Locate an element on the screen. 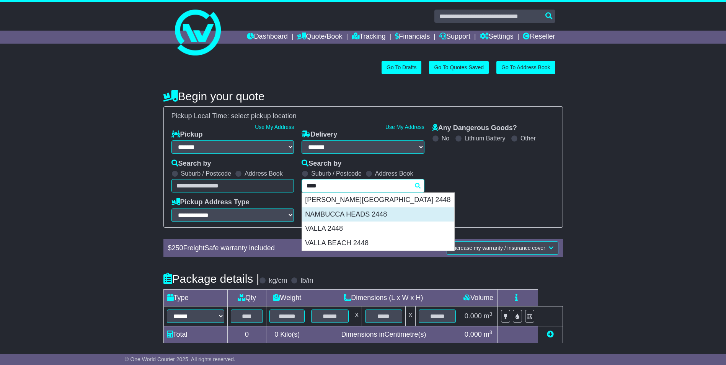 This screenshot has height=365, width=726. span: 0 is located at coordinates (276, 334).